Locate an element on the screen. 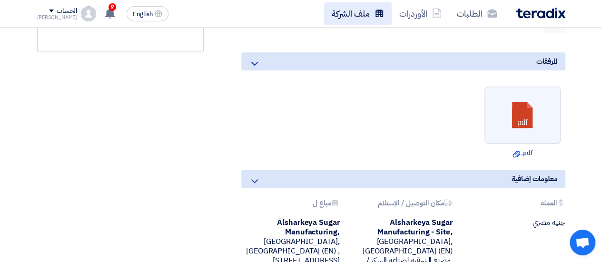  div: جنيه مصري is located at coordinates (516, 223).